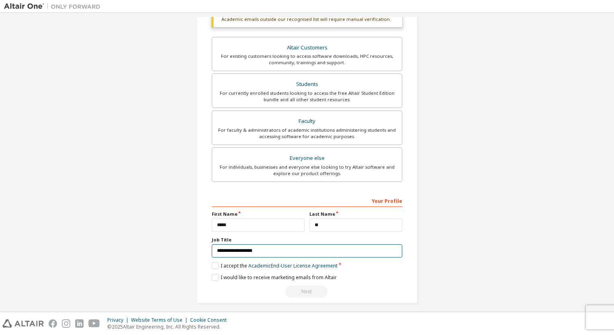 The image size is (614, 335). Describe the element at coordinates (54, 6) in the screenshot. I see `img: Altair One` at that location.